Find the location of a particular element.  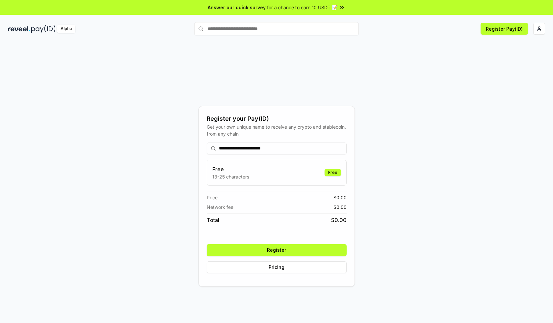

button: Register is located at coordinates (277, 250).